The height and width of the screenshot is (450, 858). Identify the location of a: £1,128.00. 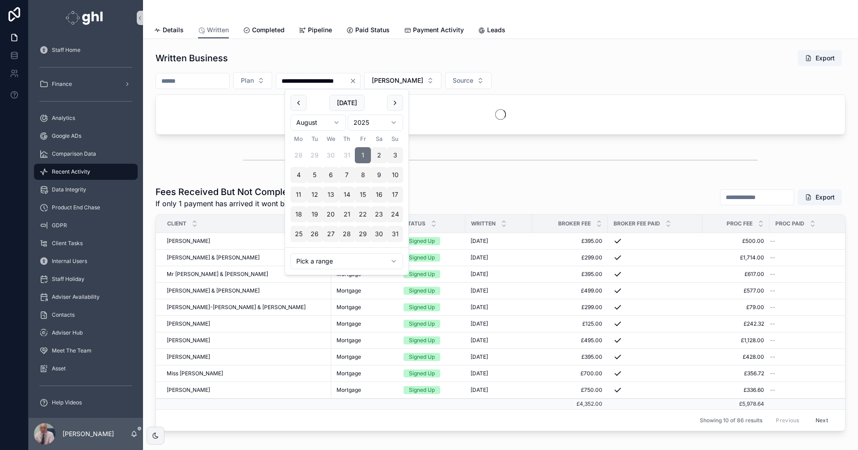
(736, 340).